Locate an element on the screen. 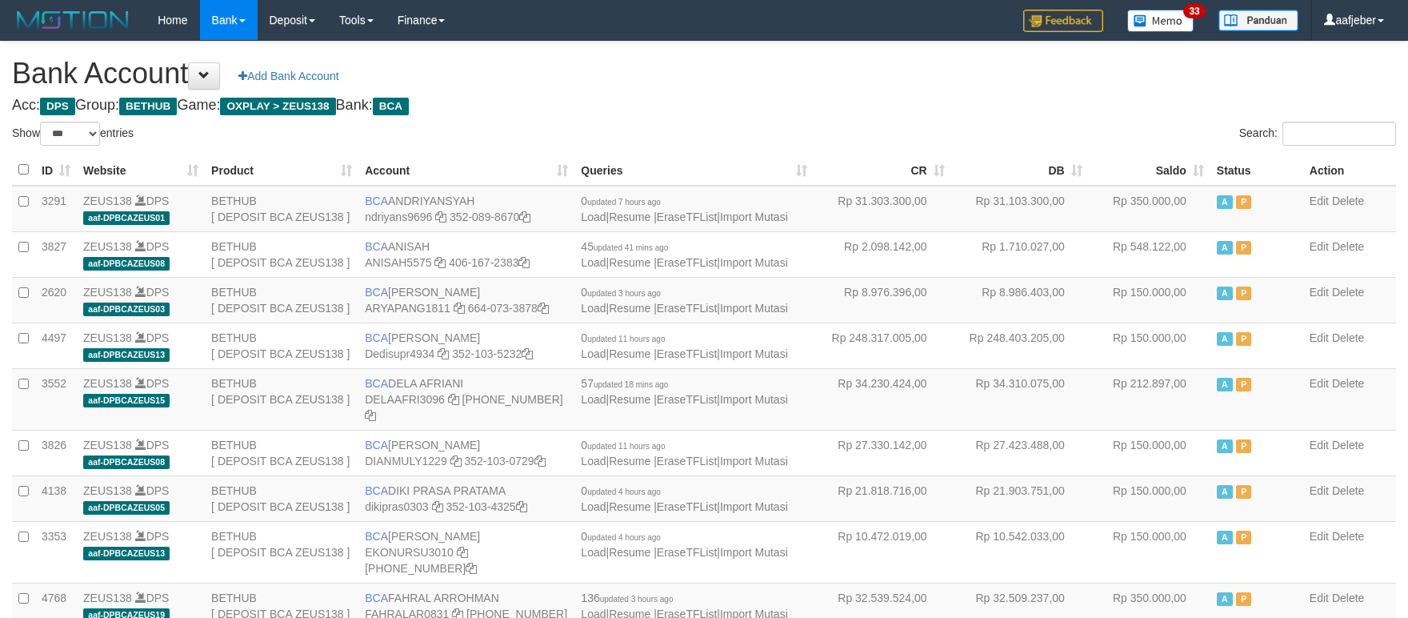 The height and width of the screenshot is (618, 1408). img: MOTION_logo.png is located at coordinates (73, 20).